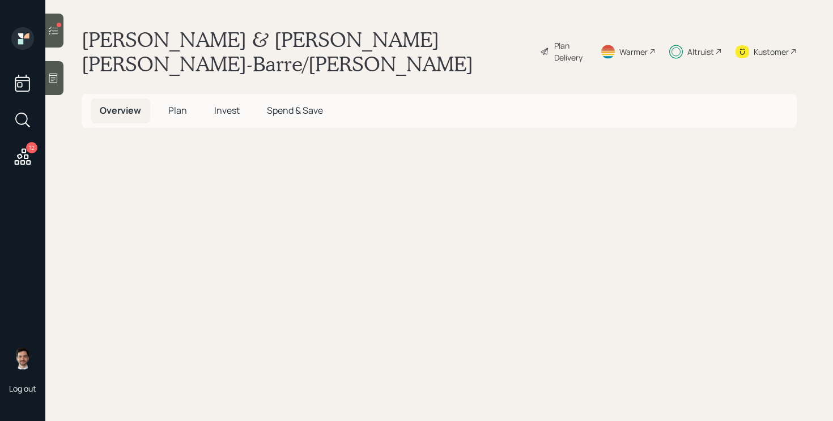 This screenshot has width=833, height=421. I want to click on div: Altruist, so click(700, 52).